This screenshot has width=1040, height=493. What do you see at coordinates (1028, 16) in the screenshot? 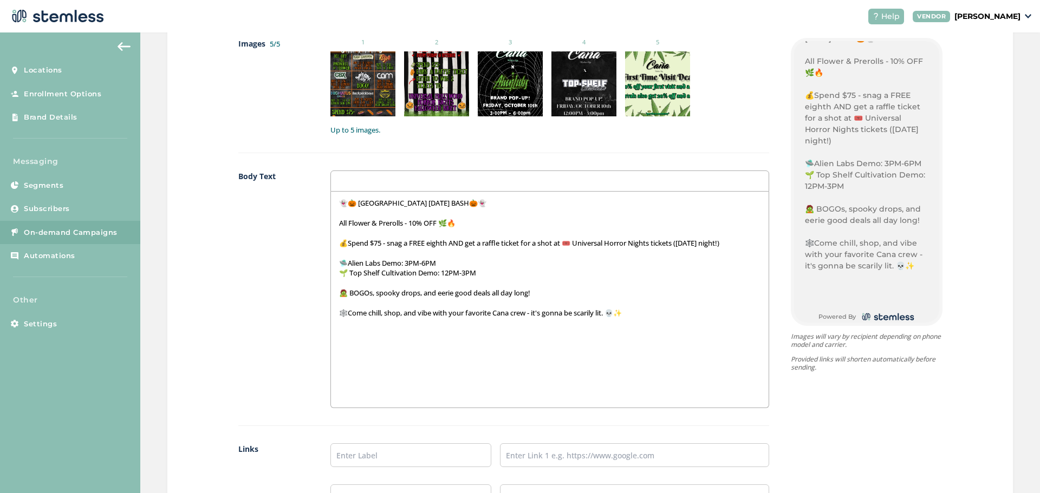
I see `img: icon_down-arrow-small-66adaf34.svg` at bounding box center [1028, 16].